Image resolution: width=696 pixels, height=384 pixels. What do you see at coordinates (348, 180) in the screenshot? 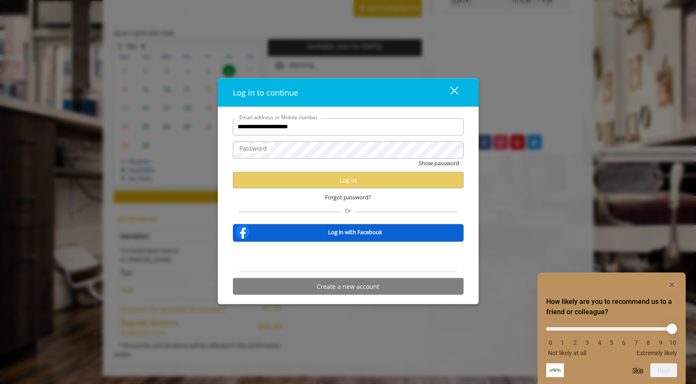
I see `button: Log in` at bounding box center [348, 180].